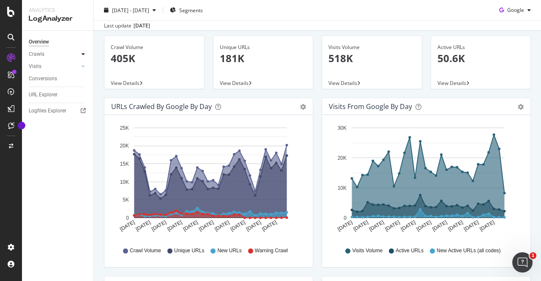  Describe the element at coordinates (186, 10) in the screenshot. I see `button: Segments` at that location.